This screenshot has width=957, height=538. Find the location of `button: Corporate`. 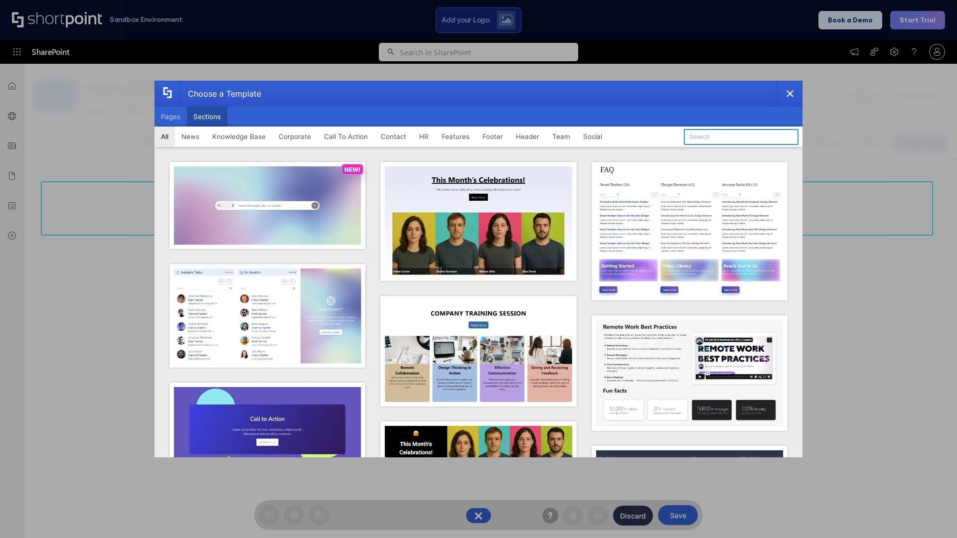

button: Corporate is located at coordinates (294, 137).